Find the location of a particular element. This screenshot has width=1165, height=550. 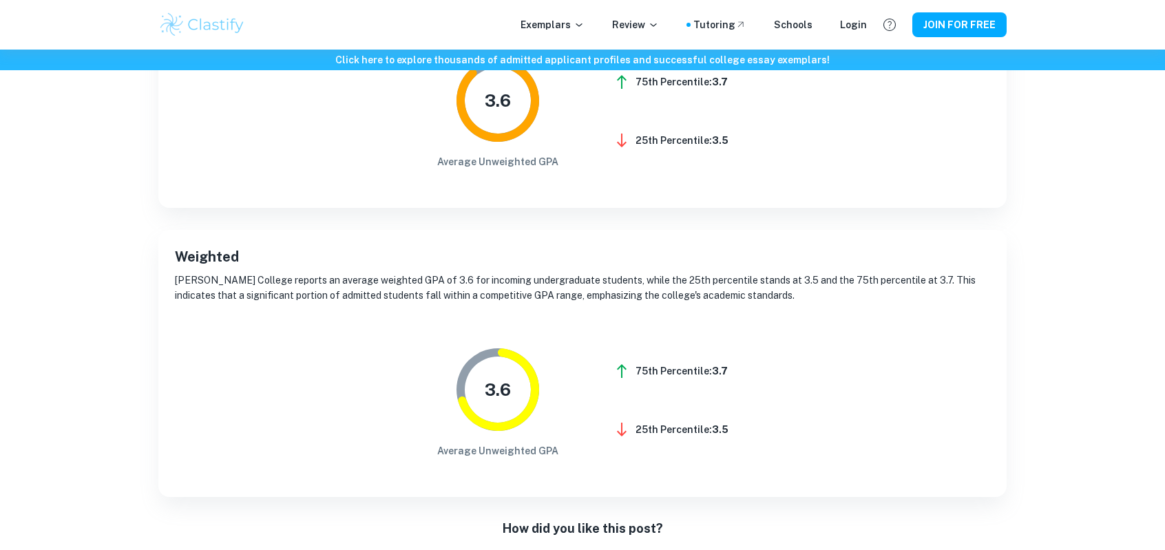

h6: Click here to explore thousands of admitted applicant profiles and successful college essay exemp... is located at coordinates (582, 60).